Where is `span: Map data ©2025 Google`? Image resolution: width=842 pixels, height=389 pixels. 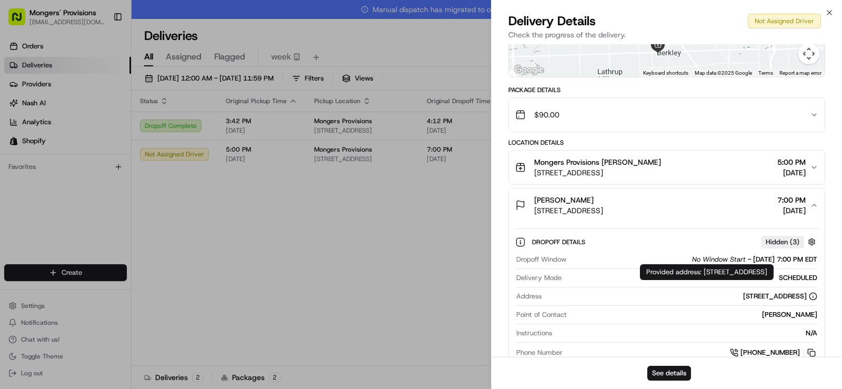 span: Map data ©2025 Google is located at coordinates (723, 73).